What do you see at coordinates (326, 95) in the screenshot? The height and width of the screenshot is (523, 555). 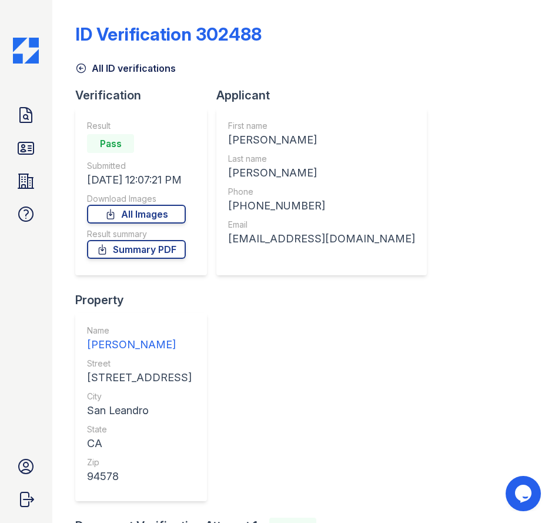 I see `div: Applicant` at bounding box center [326, 95].